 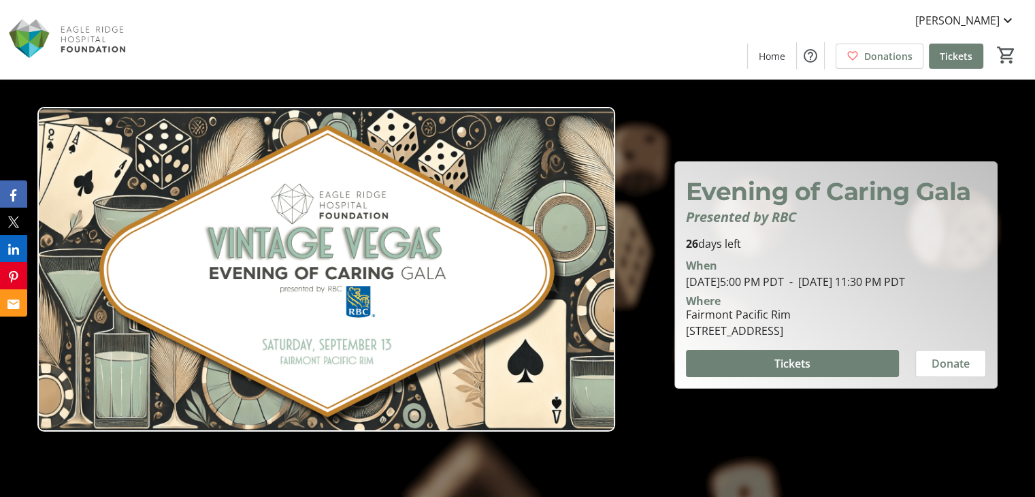 I want to click on span: Donations, so click(x=888, y=56).